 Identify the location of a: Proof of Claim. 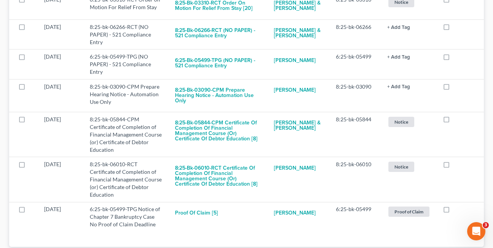
(409, 211).